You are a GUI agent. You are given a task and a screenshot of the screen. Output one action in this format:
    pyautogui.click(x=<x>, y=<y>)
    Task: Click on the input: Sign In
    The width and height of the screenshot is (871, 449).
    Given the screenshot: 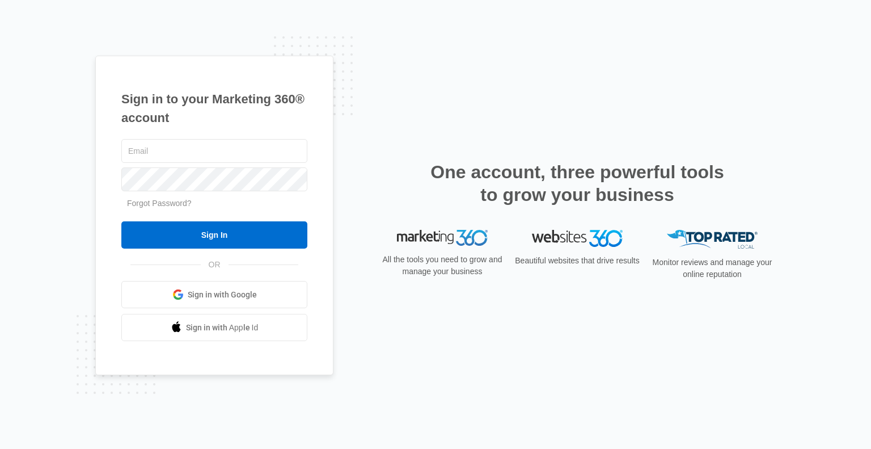 What is the action you would take?
    pyautogui.click(x=214, y=235)
    